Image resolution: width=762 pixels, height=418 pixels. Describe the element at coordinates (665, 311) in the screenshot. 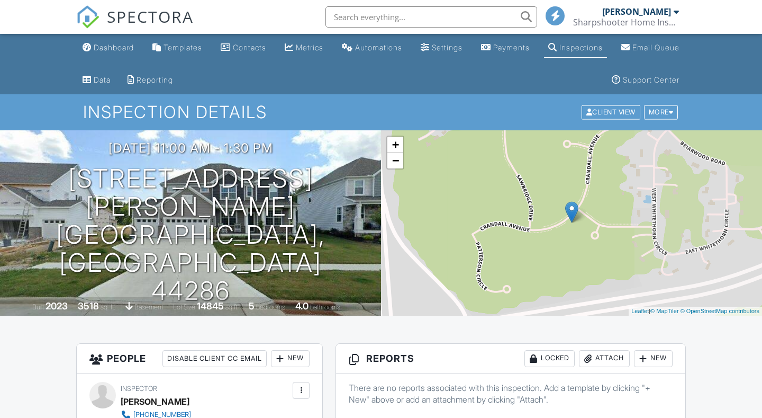

I see `a: © MapTiler` at that location.